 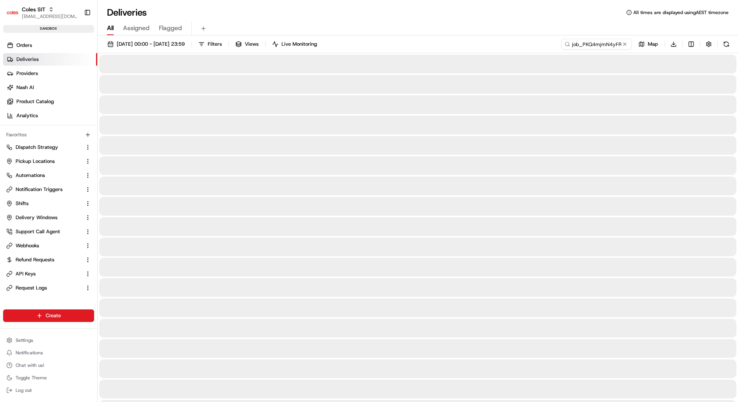 I want to click on a: Support Call Agent, so click(x=44, y=232).